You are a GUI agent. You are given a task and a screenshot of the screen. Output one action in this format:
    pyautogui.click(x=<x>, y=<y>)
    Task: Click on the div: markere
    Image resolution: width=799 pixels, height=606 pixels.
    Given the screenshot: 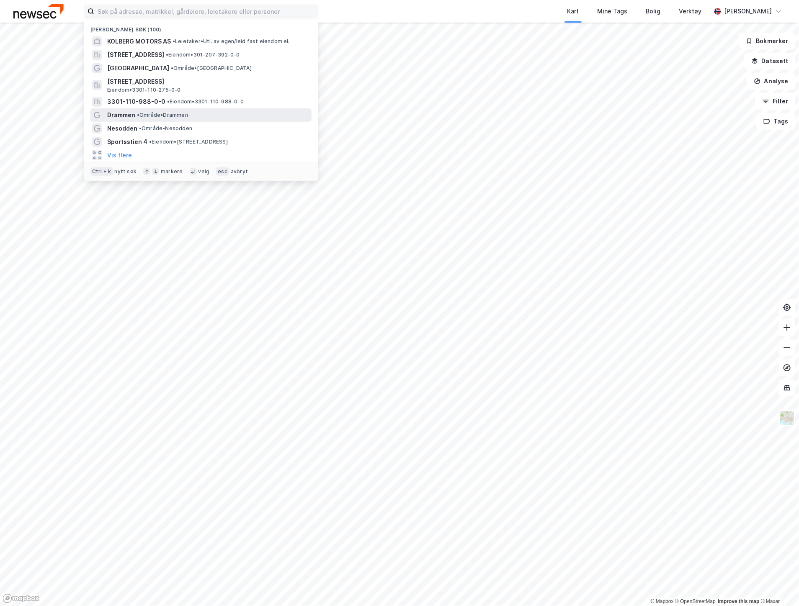 What is the action you would take?
    pyautogui.click(x=172, y=172)
    